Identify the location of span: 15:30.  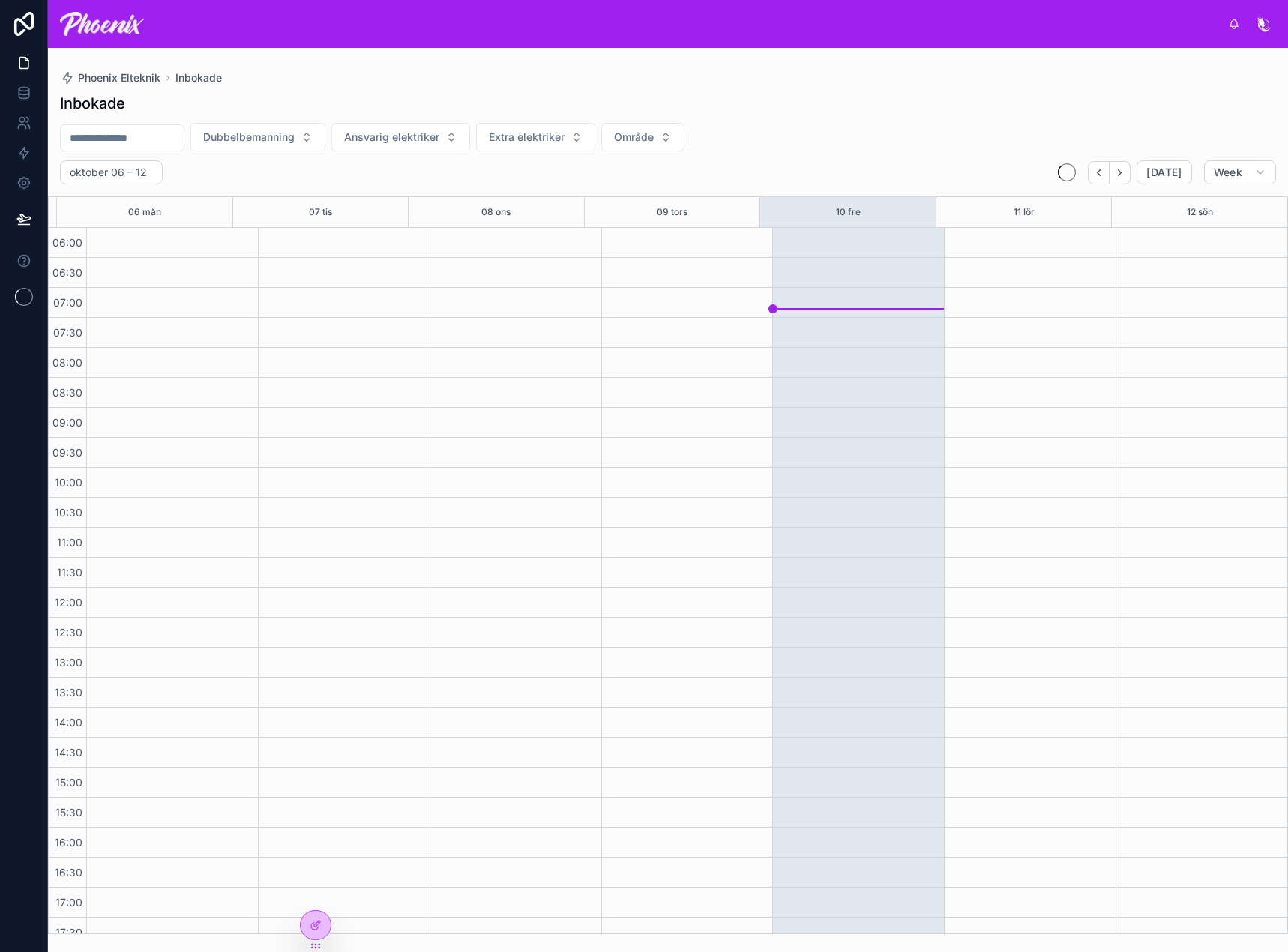
(69, 812).